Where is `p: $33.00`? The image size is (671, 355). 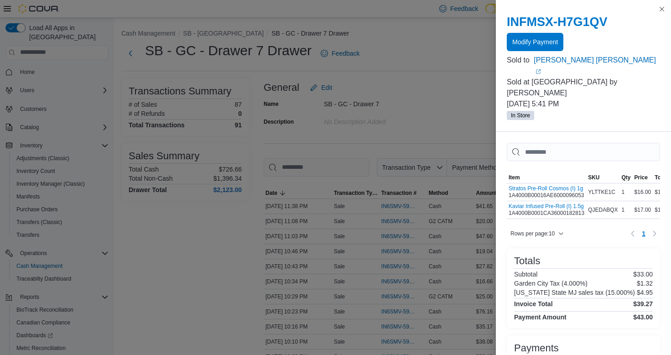 p: $33.00 is located at coordinates (643, 274).